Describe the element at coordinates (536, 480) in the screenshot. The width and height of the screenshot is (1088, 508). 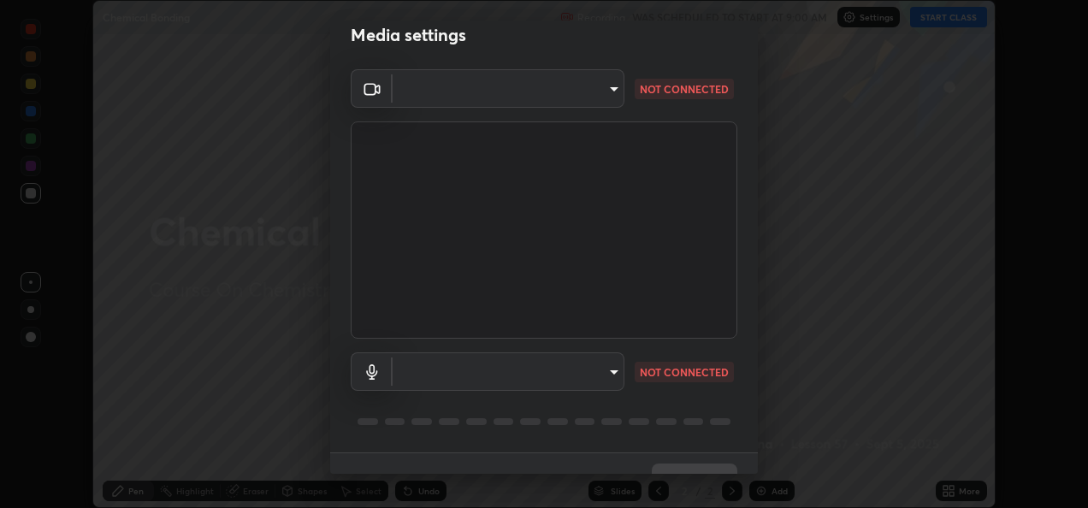
I see `h4: 1` at that location.